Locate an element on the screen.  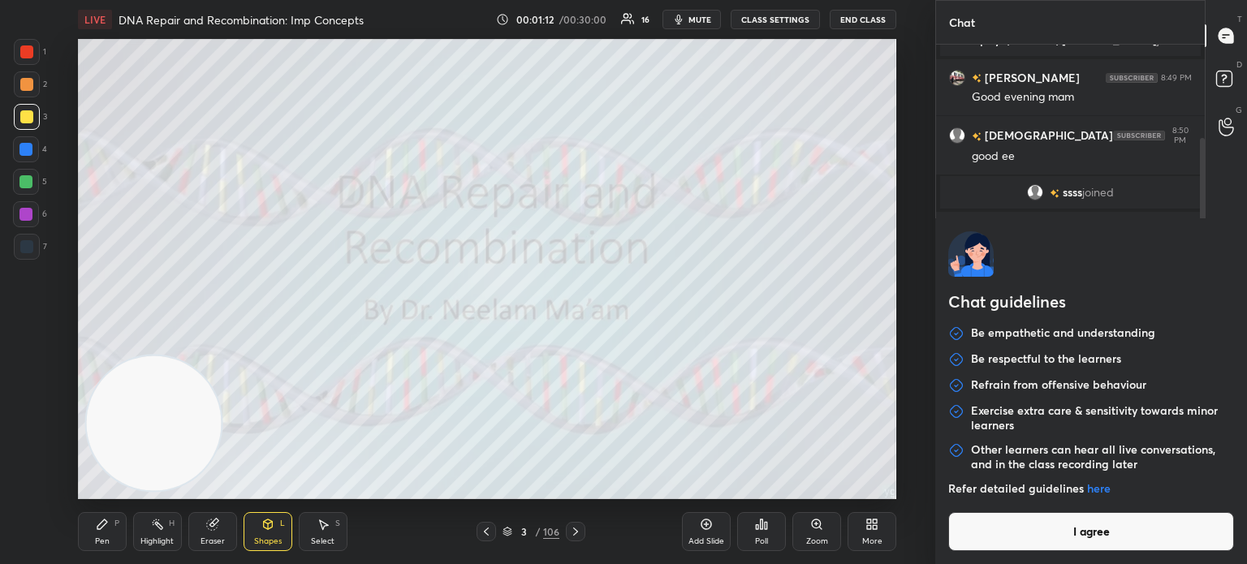
div: Highlight is located at coordinates (157, 542).